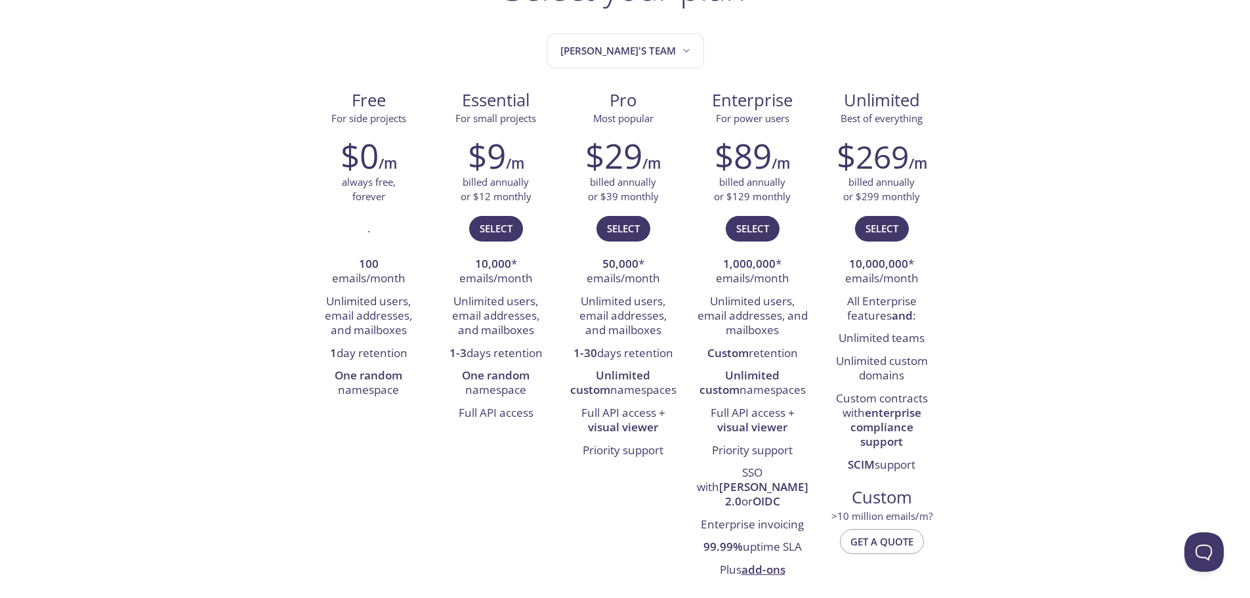  I want to click on li: Custom contracts with, so click(882, 421).